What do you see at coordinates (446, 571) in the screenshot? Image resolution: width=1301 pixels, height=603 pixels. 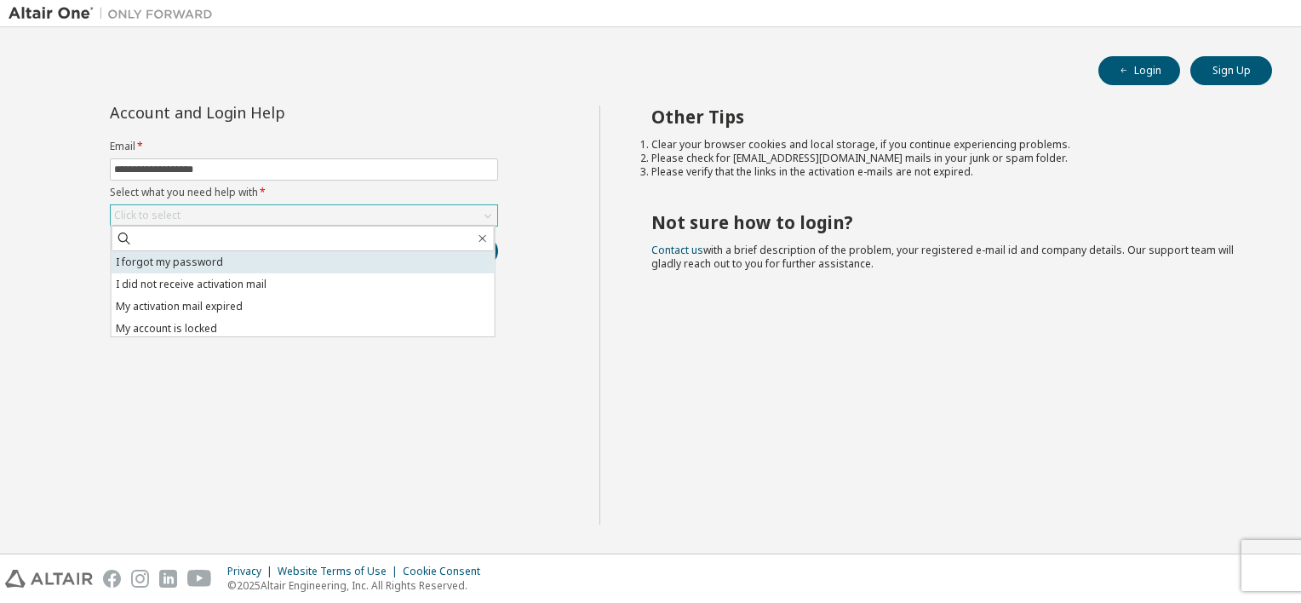 I see `div: Cookie Consent` at bounding box center [446, 571].